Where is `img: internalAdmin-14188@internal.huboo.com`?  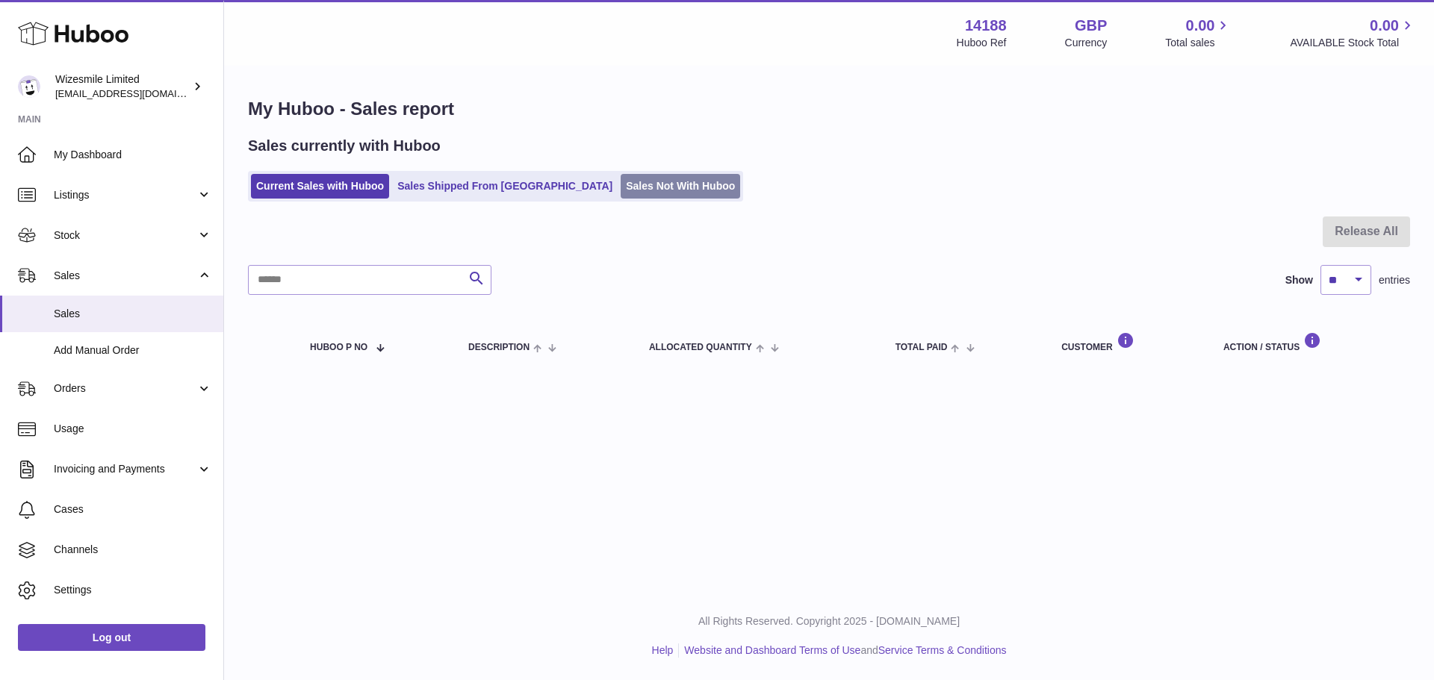 img: internalAdmin-14188@internal.huboo.com is located at coordinates (29, 87).